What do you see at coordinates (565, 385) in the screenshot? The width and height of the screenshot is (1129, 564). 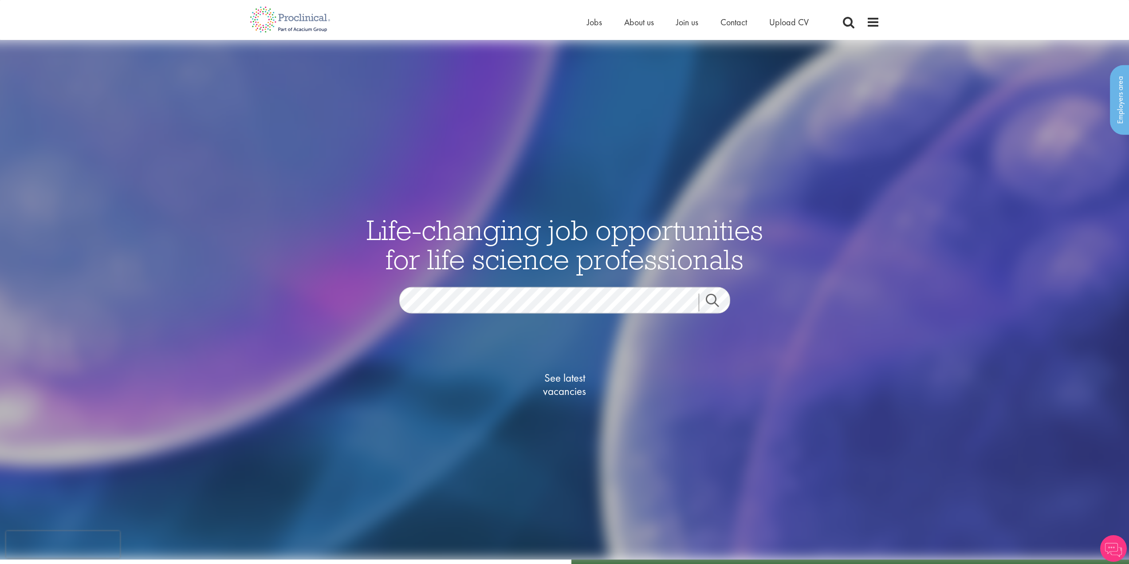 I see `span: See latest vacancies` at bounding box center [565, 385].